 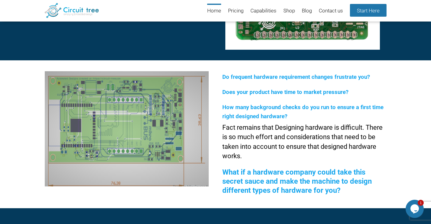 I want to click on a: Home, so click(x=214, y=11).